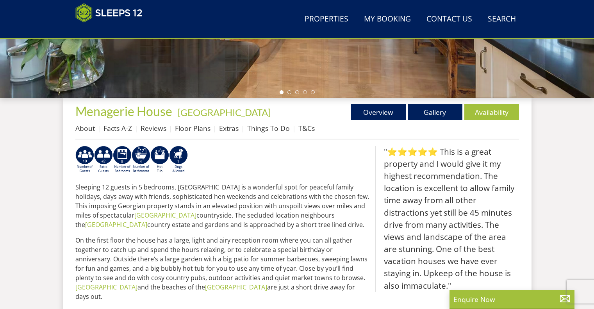 The height and width of the screenshot is (309, 594). What do you see at coordinates (512, 299) in the screenshot?
I see `p: Enquire Now` at bounding box center [512, 299].